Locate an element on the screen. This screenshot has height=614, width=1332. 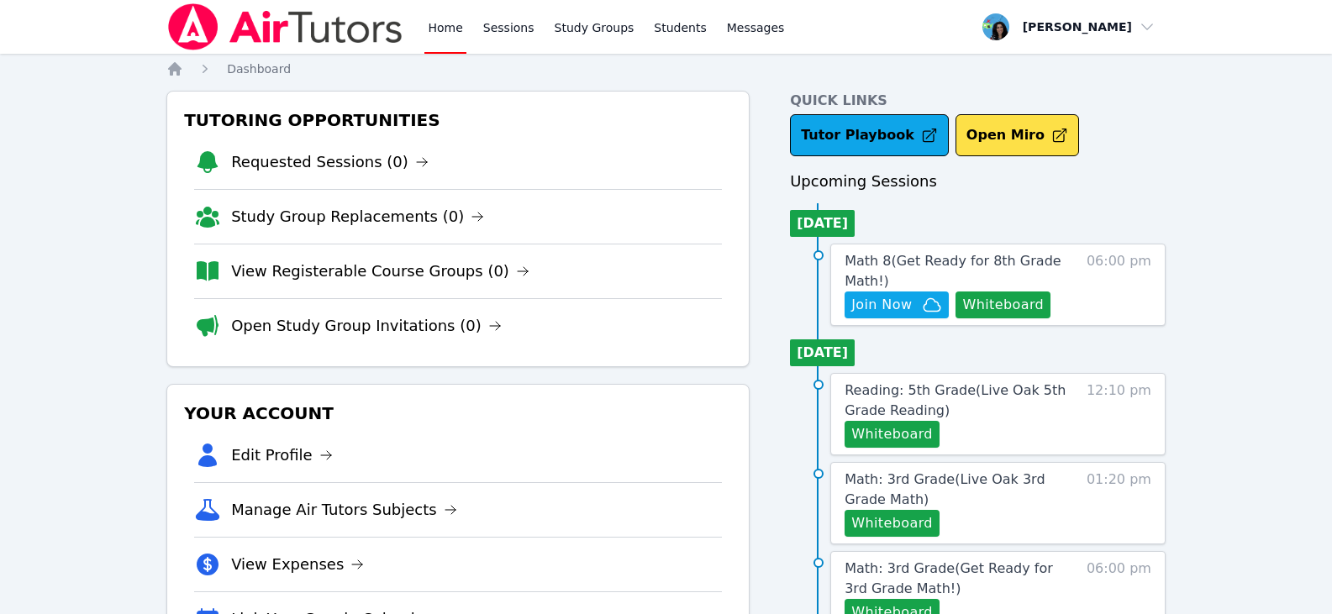
a: Reading: 5th Grade(Live Oak 5th Grade Reading) is located at coordinates (960, 401).